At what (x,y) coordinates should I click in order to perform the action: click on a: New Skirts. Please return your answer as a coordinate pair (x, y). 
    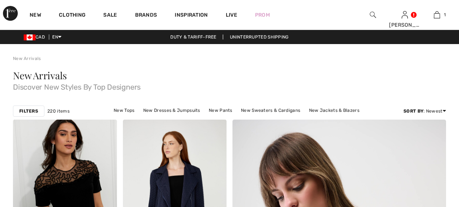
    Looking at the image, I should click on (215, 120).